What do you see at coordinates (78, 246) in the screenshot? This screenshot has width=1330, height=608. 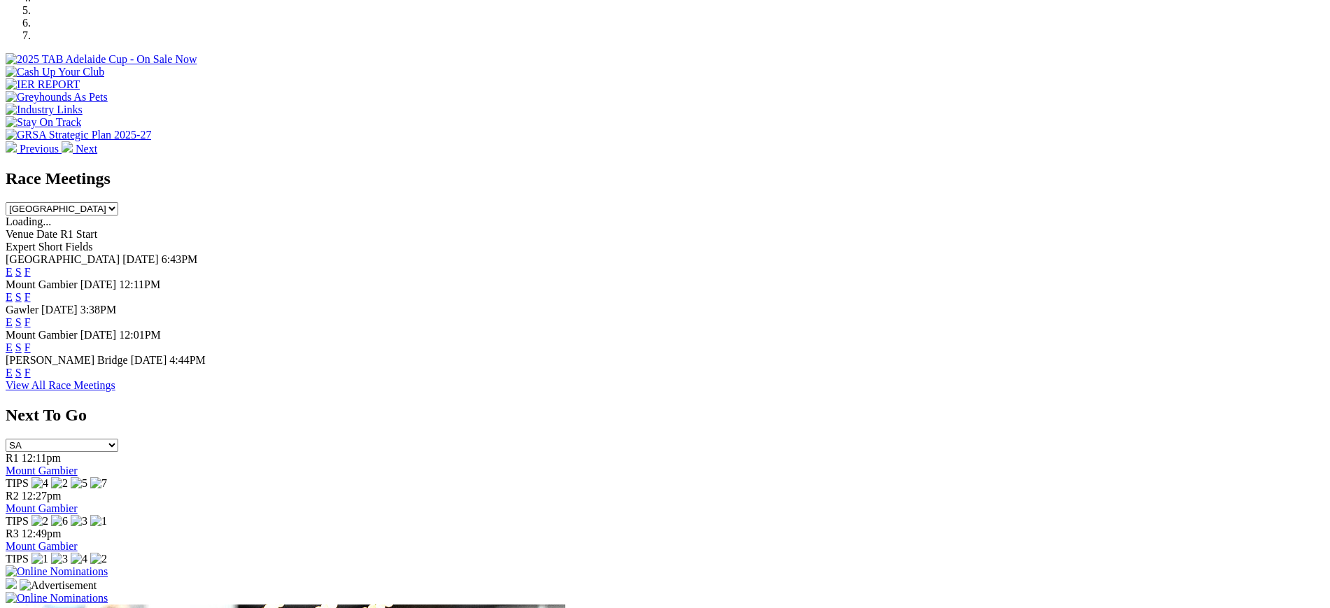 I see `span: Fields` at bounding box center [78, 246].